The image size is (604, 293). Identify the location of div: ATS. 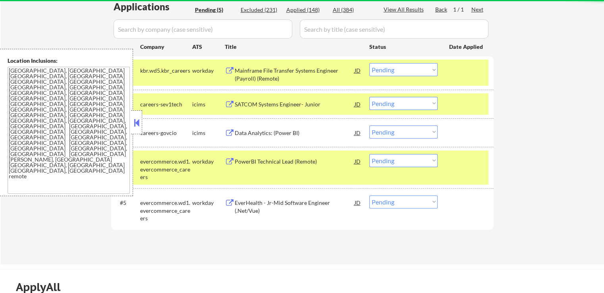
(209, 47).